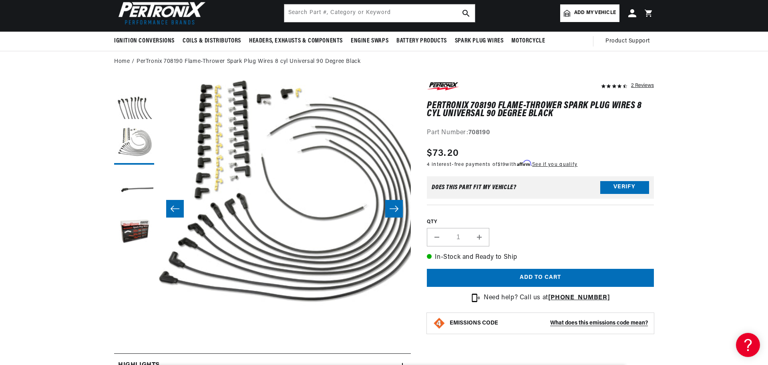  I want to click on button: Slide left, so click(175, 209).